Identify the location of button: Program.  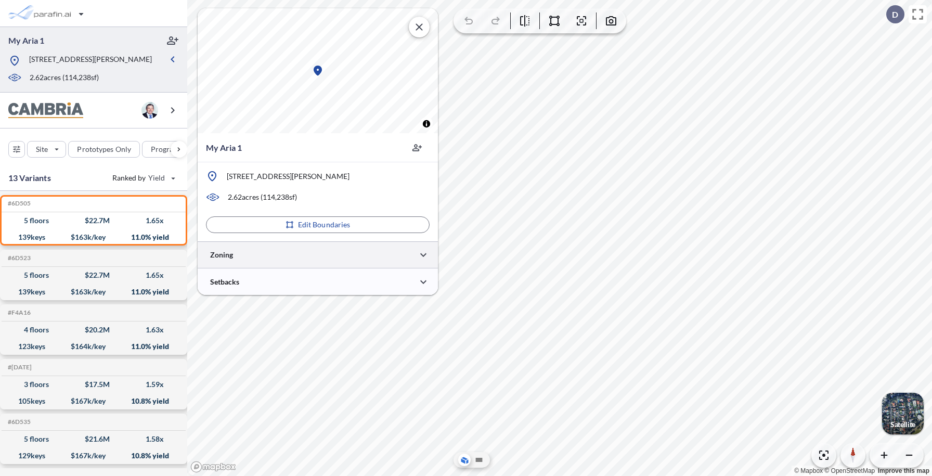
(170, 149).